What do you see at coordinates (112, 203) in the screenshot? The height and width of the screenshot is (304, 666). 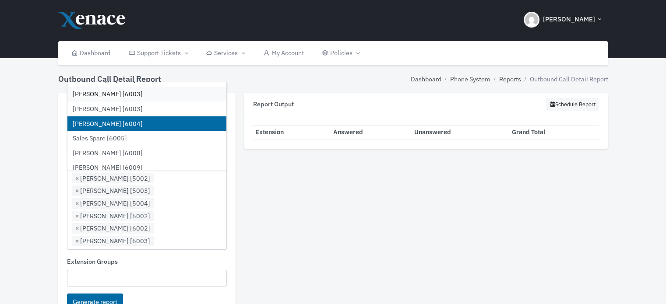 I see `li: David Riddleston [5004]` at bounding box center [112, 203].